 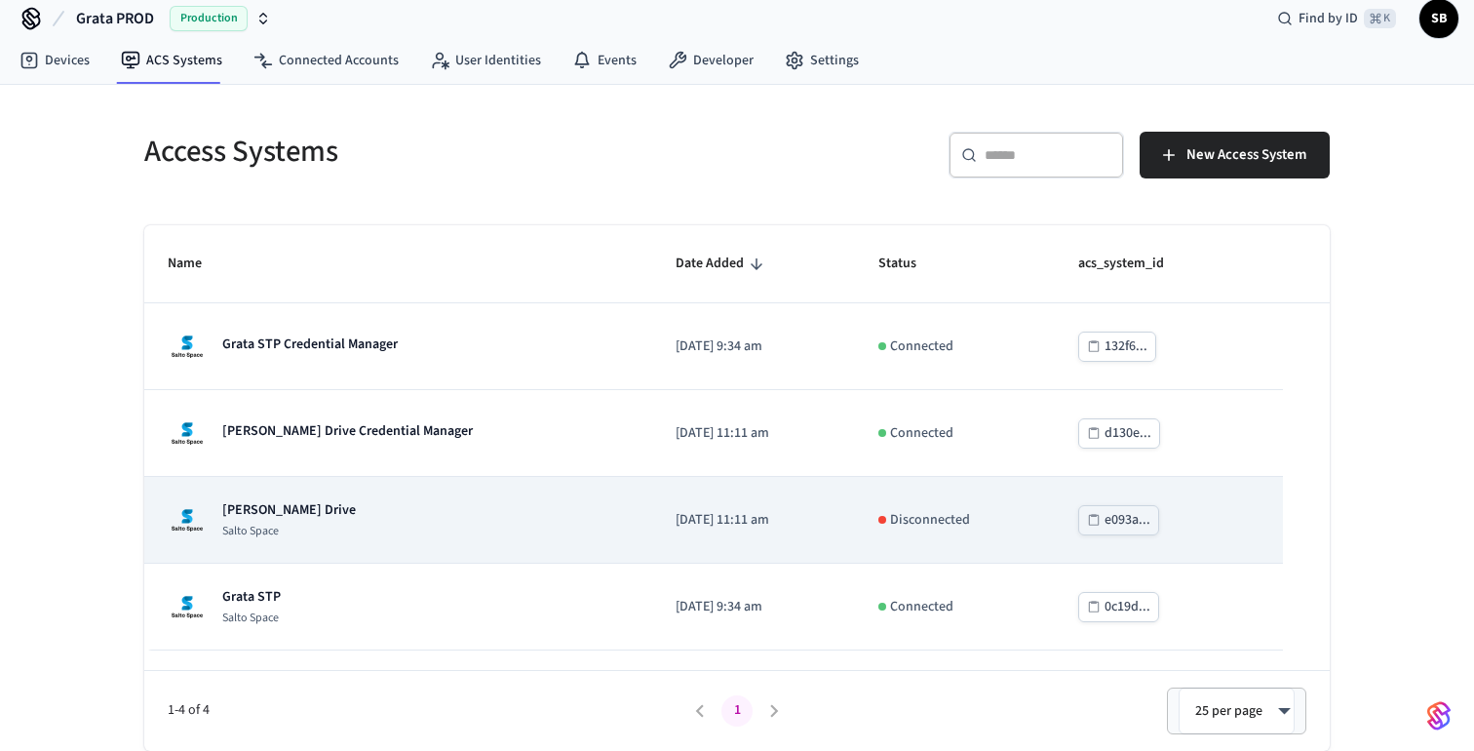 What do you see at coordinates (910, 263) in the screenshot?
I see `span: Status` at bounding box center [910, 263].